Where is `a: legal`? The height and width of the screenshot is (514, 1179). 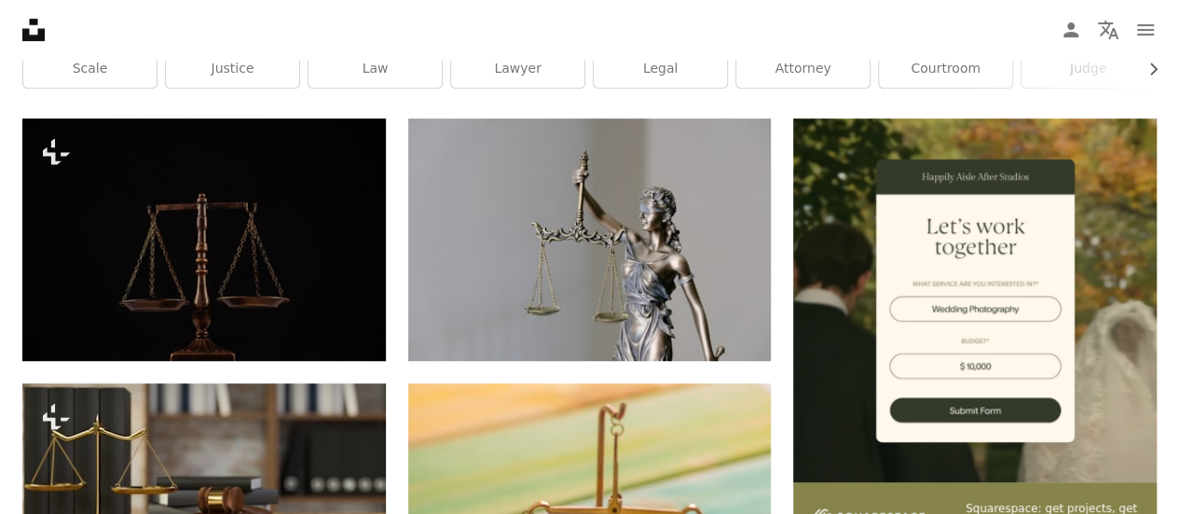 a: legal is located at coordinates (660, 69).